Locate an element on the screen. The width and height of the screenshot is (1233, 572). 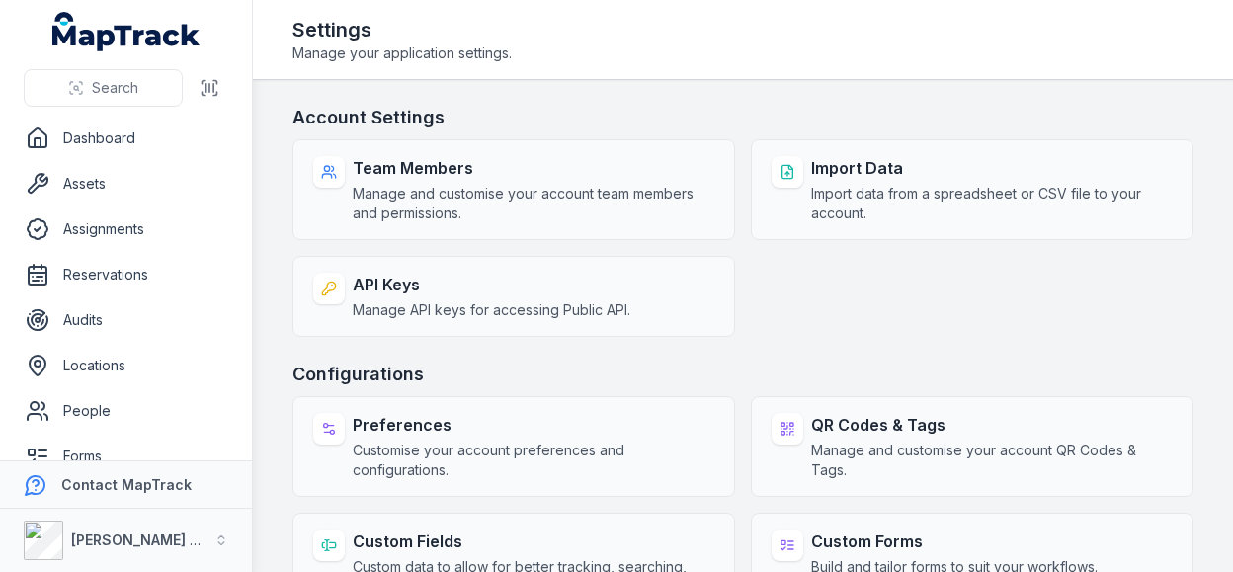
strong: QR Codes & Tags is located at coordinates (992, 425).